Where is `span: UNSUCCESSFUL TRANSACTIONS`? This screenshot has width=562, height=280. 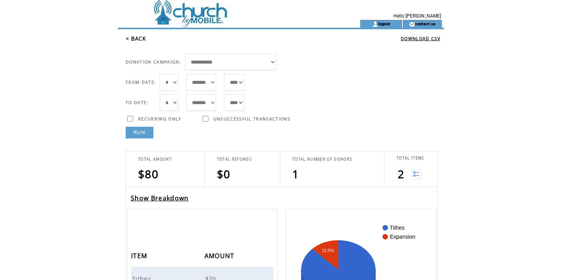 span: UNSUCCESSFUL TRANSACTIONS is located at coordinates (252, 119).